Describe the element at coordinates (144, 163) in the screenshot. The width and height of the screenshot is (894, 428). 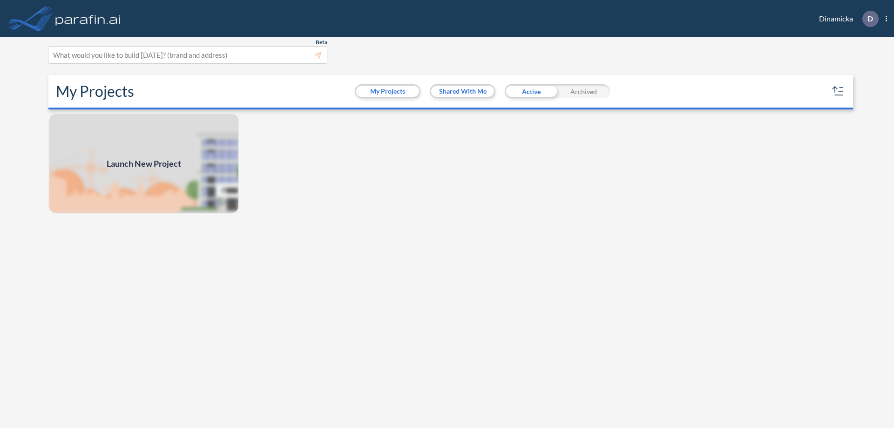
I see `span: Launch New Project` at that location.